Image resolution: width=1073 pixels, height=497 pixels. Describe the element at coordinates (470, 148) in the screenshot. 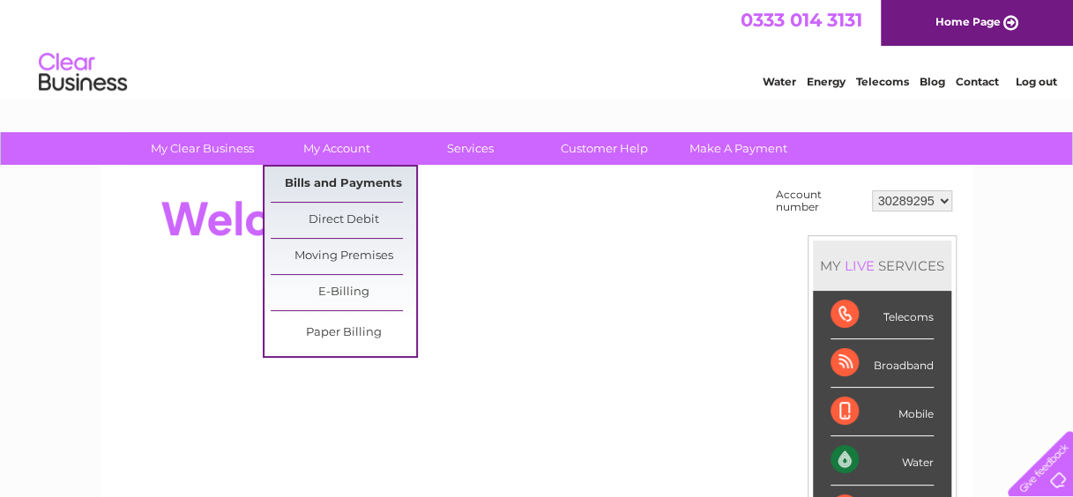

I see `a: Services` at that location.